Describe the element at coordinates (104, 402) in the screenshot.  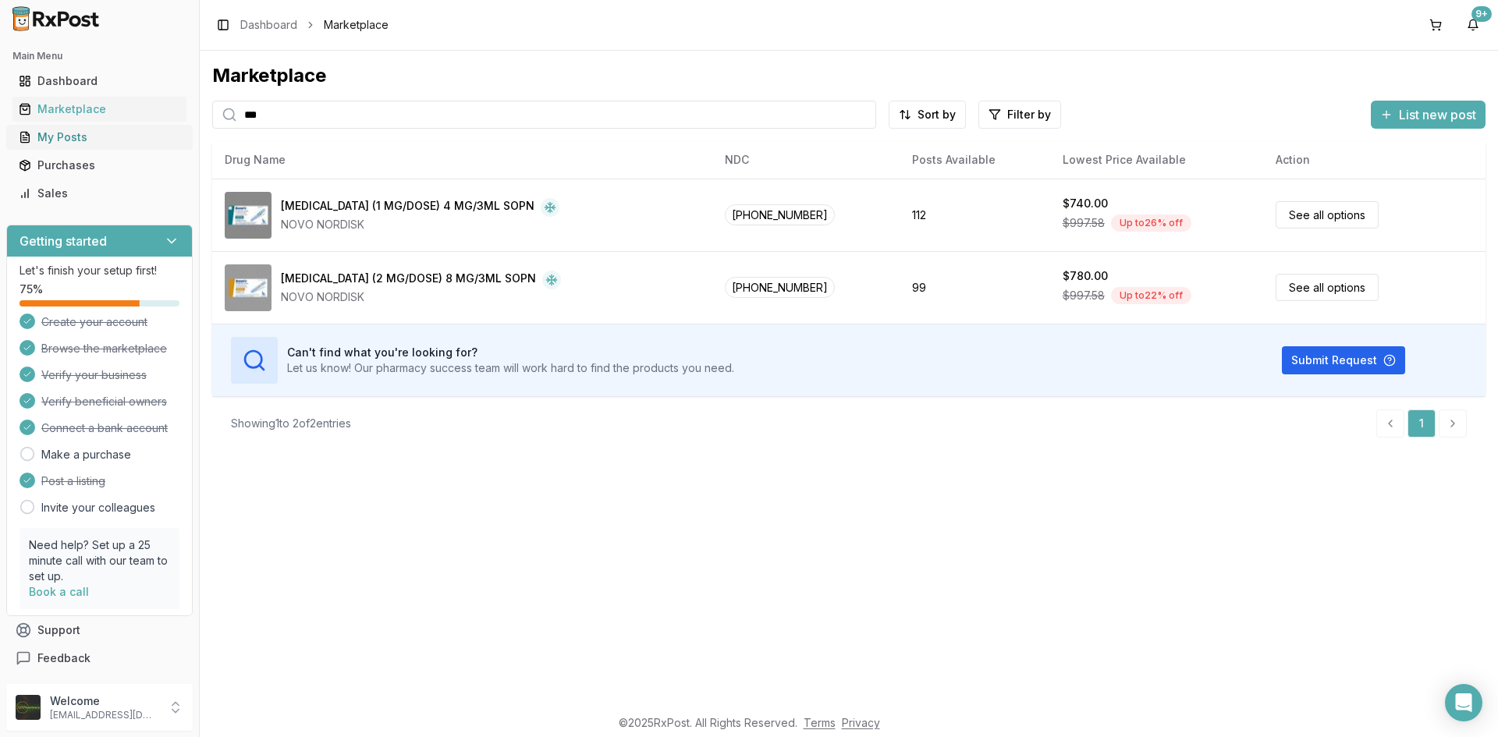
I see `span: Verify beneficial owners` at that location.